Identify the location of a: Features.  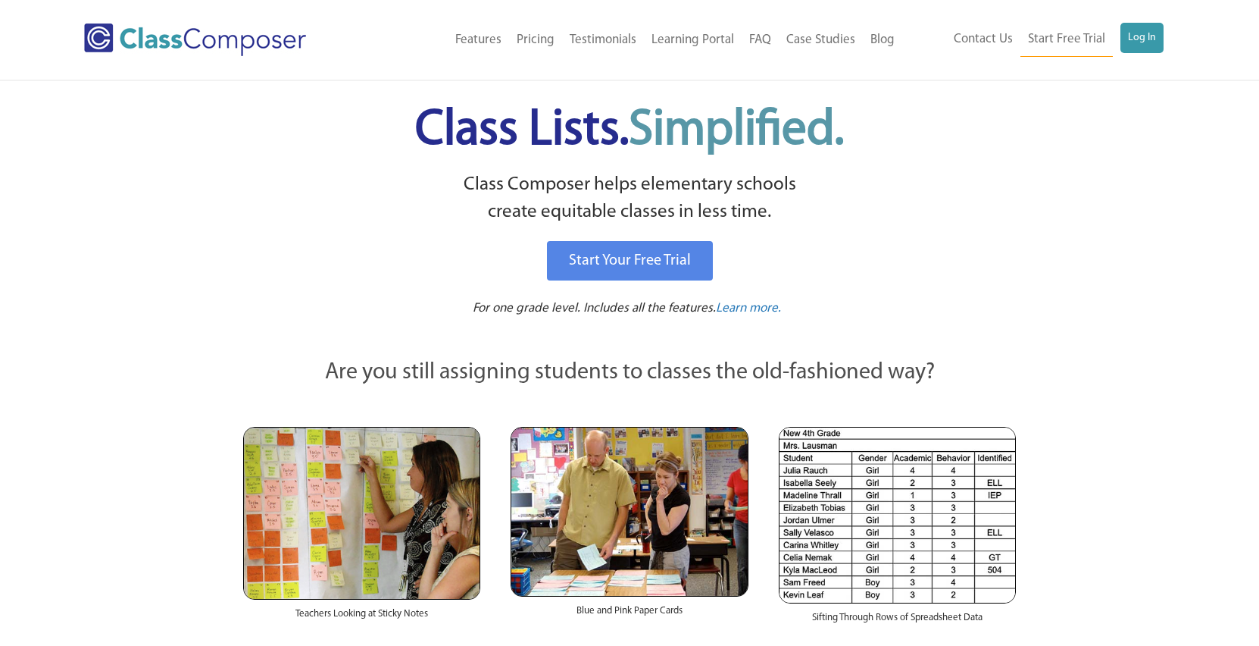
(478, 40).